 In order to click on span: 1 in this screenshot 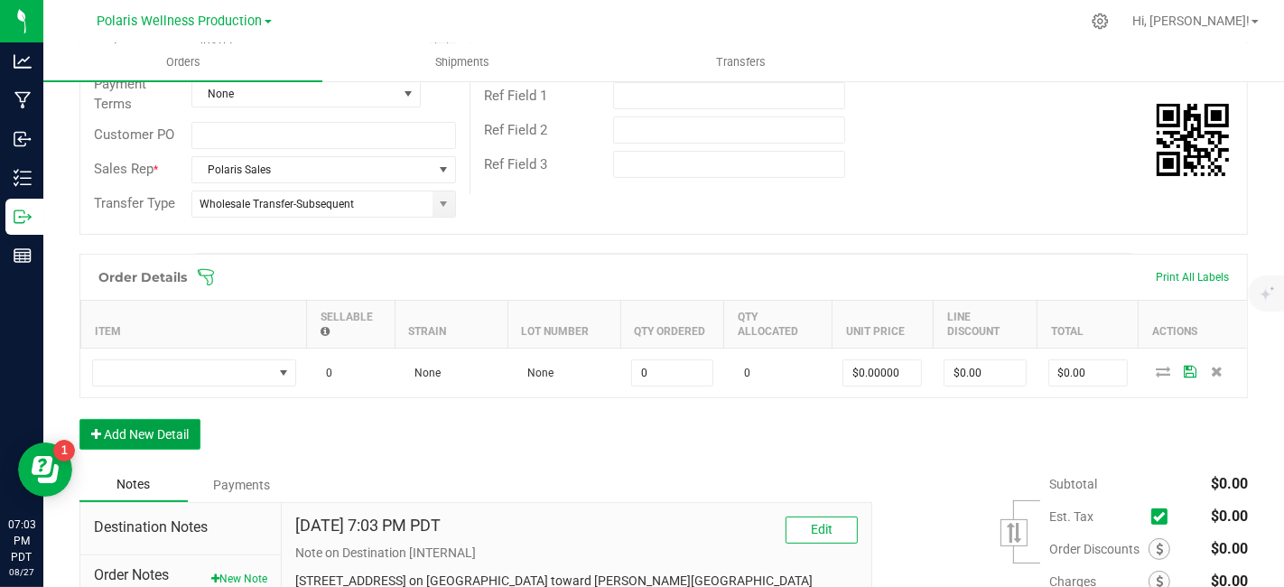, I will do `click(11, 10)`.